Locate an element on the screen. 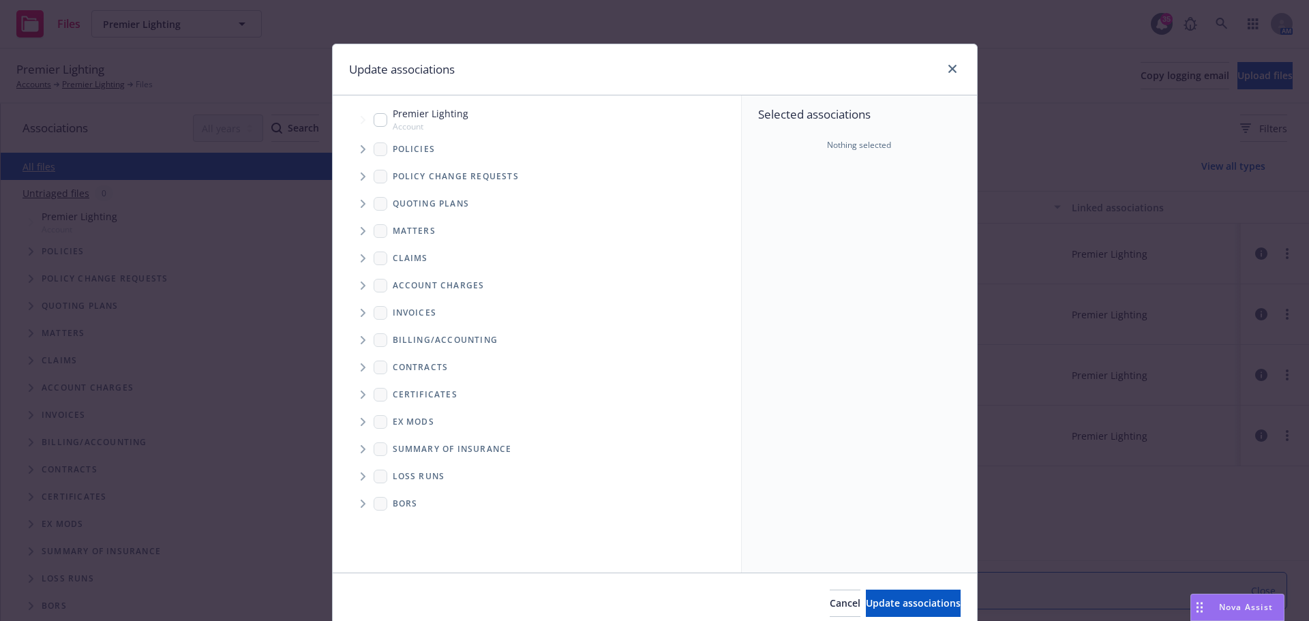 This screenshot has width=1309, height=621. span: Account is located at coordinates (430, 126).